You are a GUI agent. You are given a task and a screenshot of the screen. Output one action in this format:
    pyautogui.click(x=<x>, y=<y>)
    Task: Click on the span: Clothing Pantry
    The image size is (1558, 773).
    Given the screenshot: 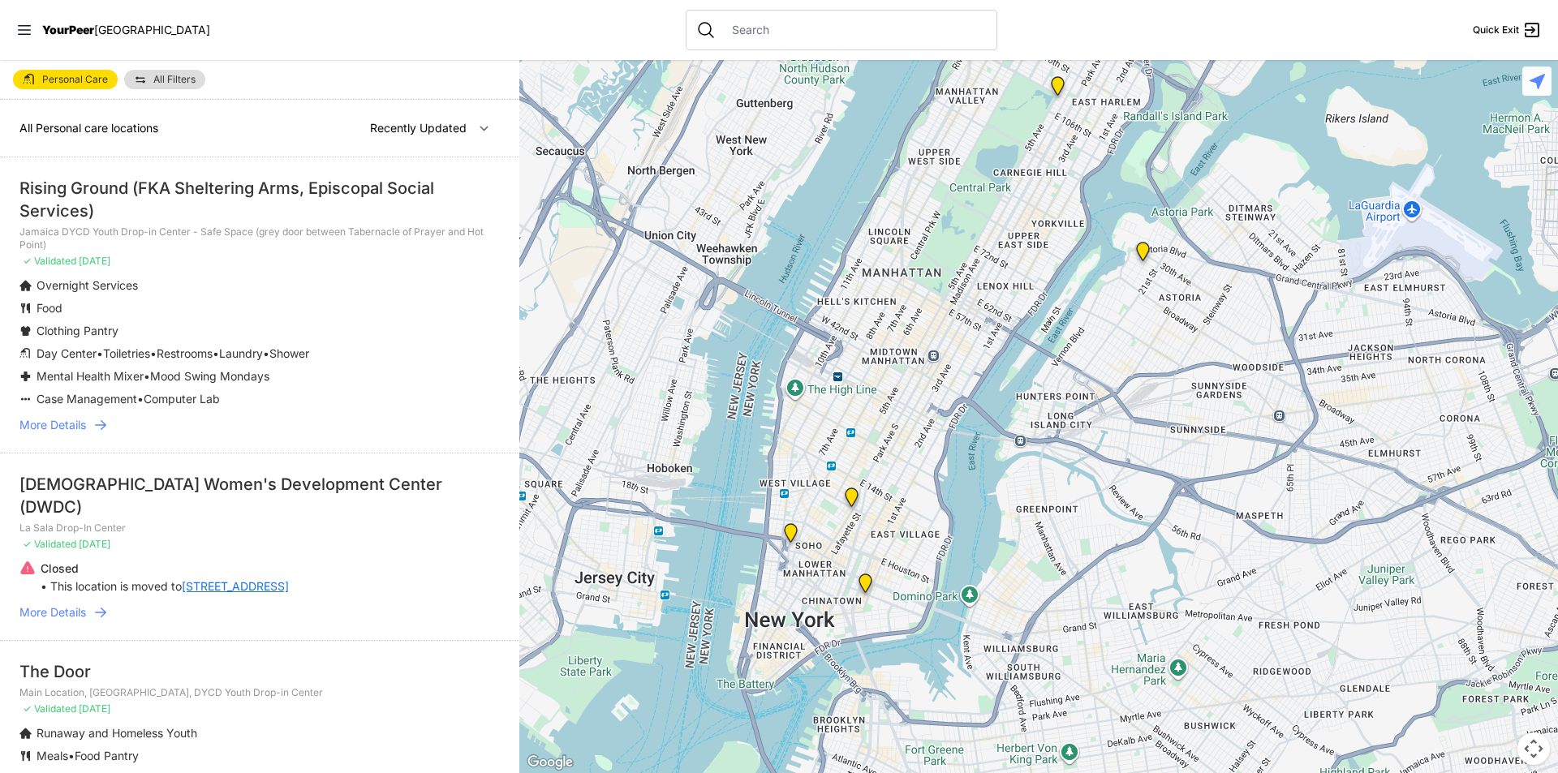 What is the action you would take?
    pyautogui.click(x=77, y=330)
    